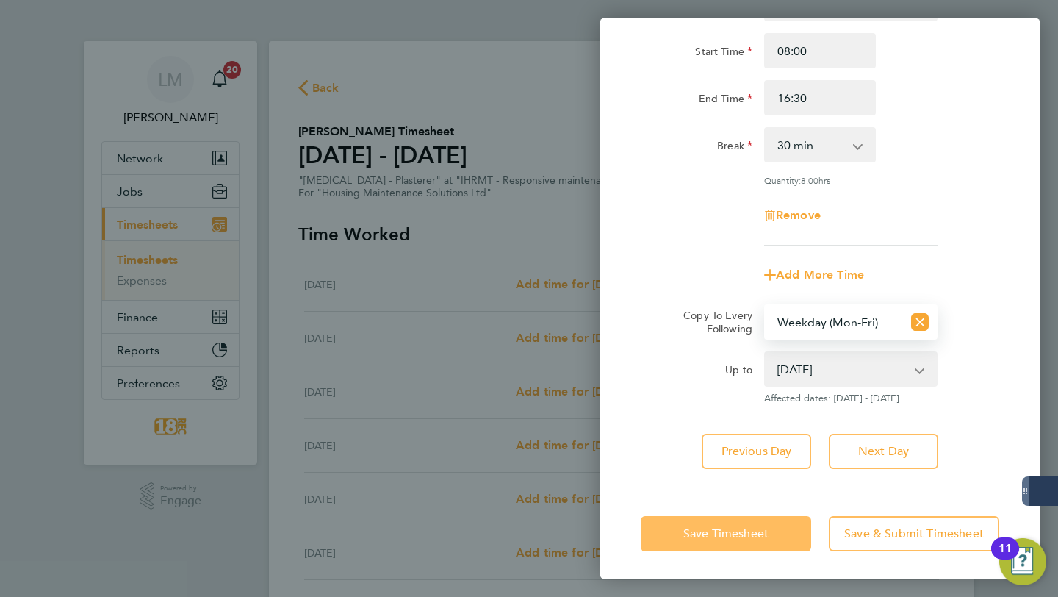 This screenshot has width=1058, height=597. What do you see at coordinates (1023, 561) in the screenshot?
I see `button: Open Resource Center, 11 new notifications` at bounding box center [1023, 561].